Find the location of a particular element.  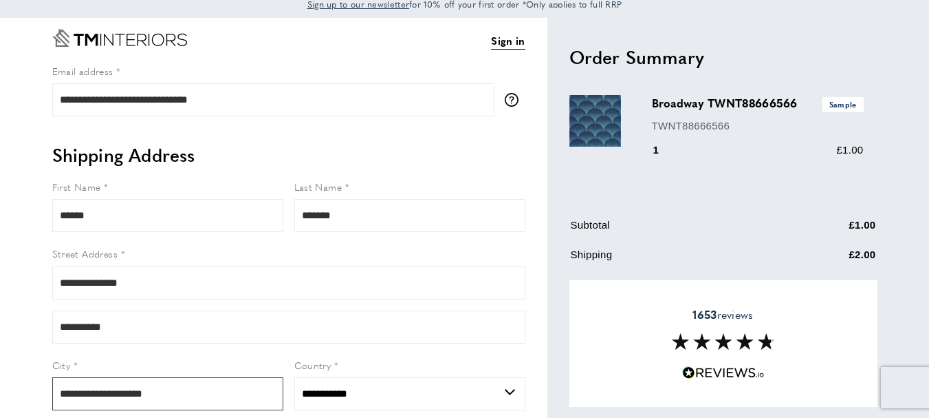

span: reviews is located at coordinates (723, 314).